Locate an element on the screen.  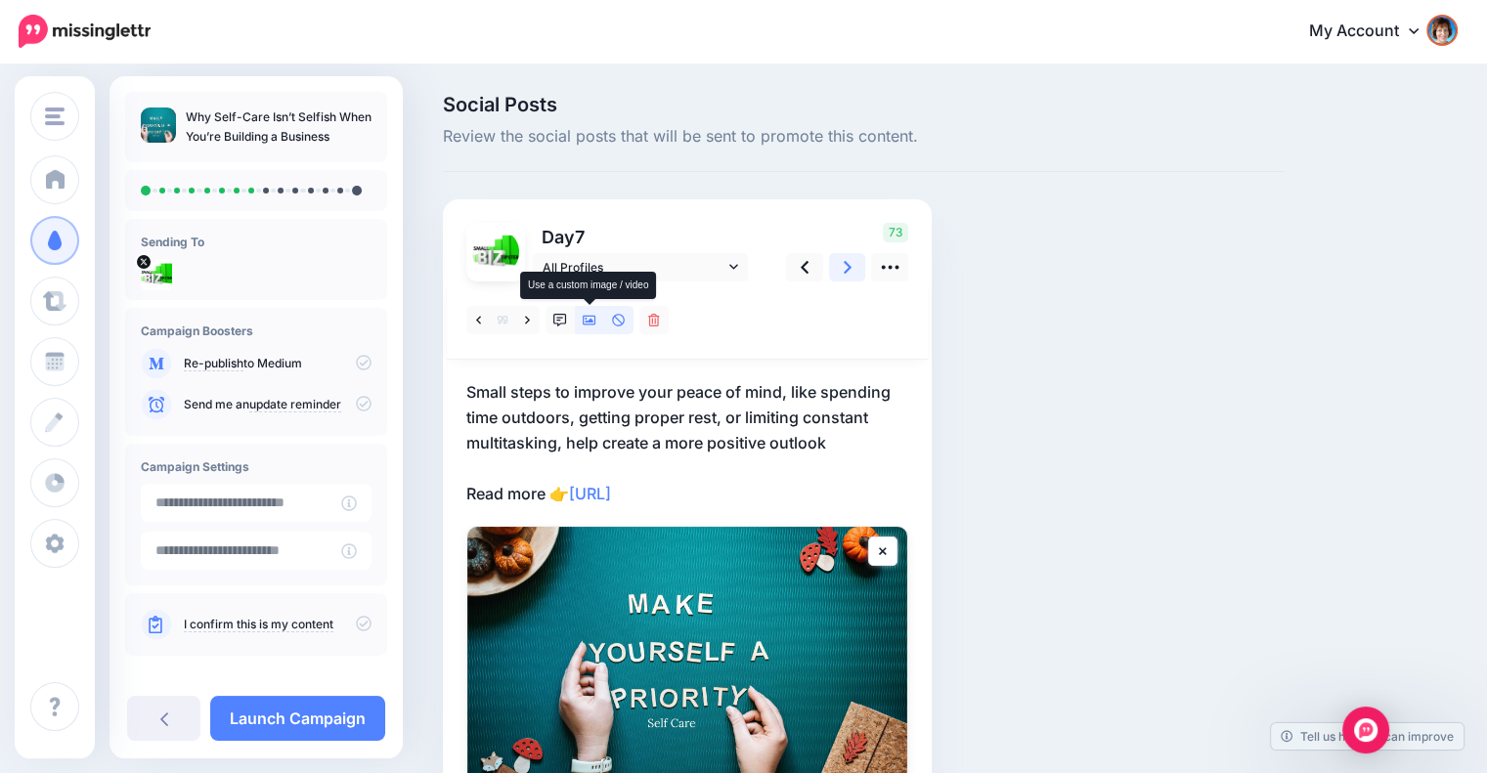
span: Social Posts is located at coordinates (863, 105).